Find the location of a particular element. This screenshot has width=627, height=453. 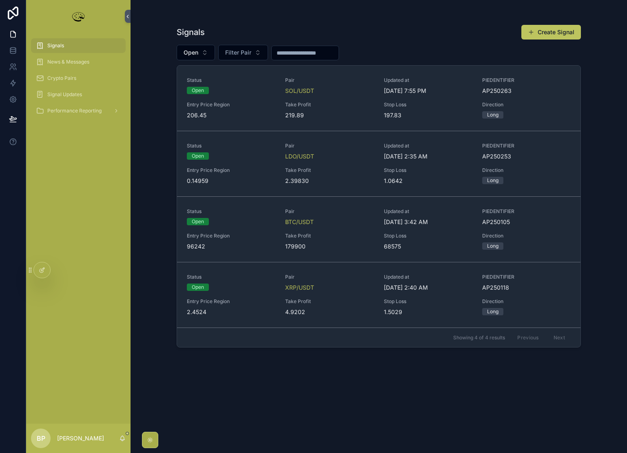

a: Signal Updates is located at coordinates (78, 95).